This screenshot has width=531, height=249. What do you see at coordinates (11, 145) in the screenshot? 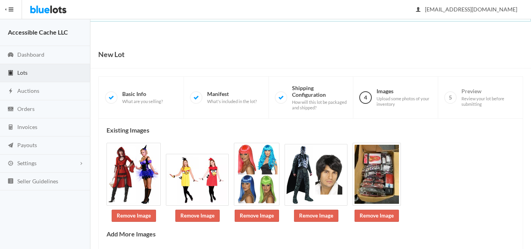
I see `ion-icon: paper plane` at bounding box center [11, 145].